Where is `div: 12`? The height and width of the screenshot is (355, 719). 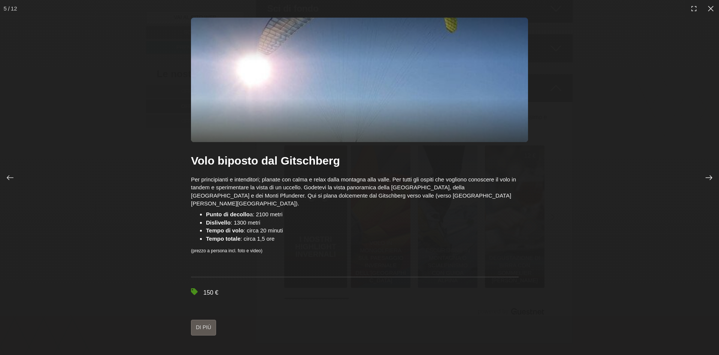
div: 12 is located at coordinates (14, 8).